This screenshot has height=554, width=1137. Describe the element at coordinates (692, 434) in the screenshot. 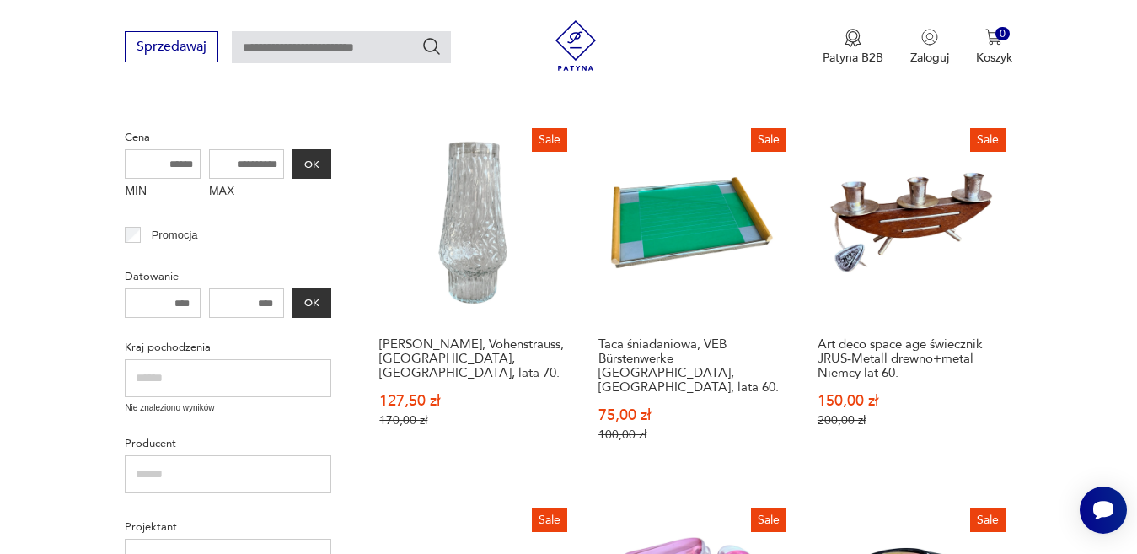

I see `p: 100,00 zł` at that location.